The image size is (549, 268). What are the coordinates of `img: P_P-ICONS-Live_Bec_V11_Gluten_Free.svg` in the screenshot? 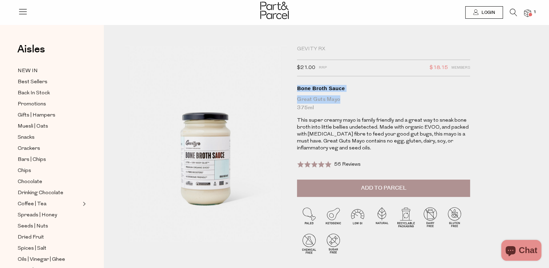 It's located at (454, 217).